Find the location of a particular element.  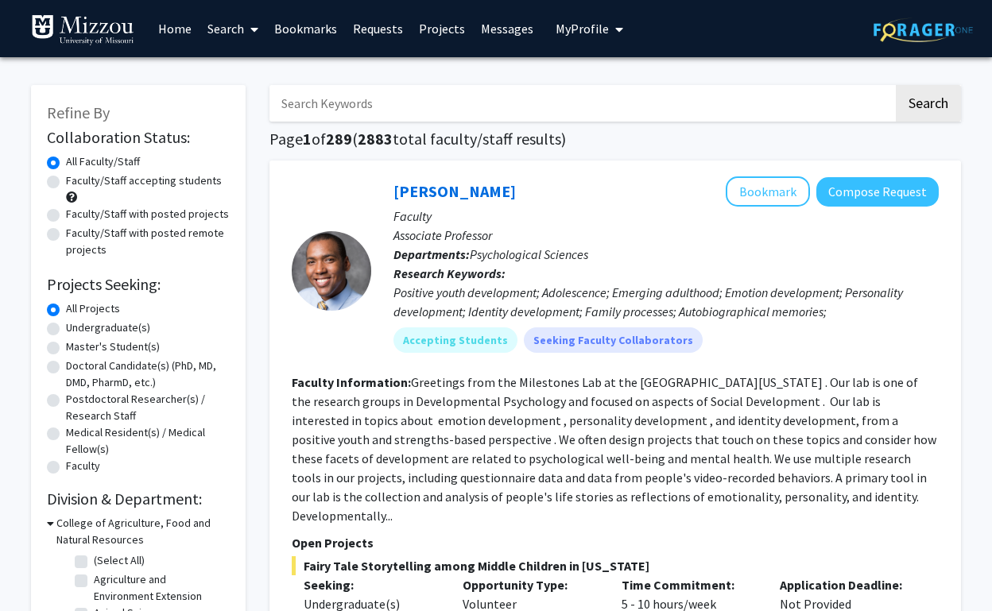

label: Medical Resident(s) / Medical Fellow(s) is located at coordinates (148, 441).